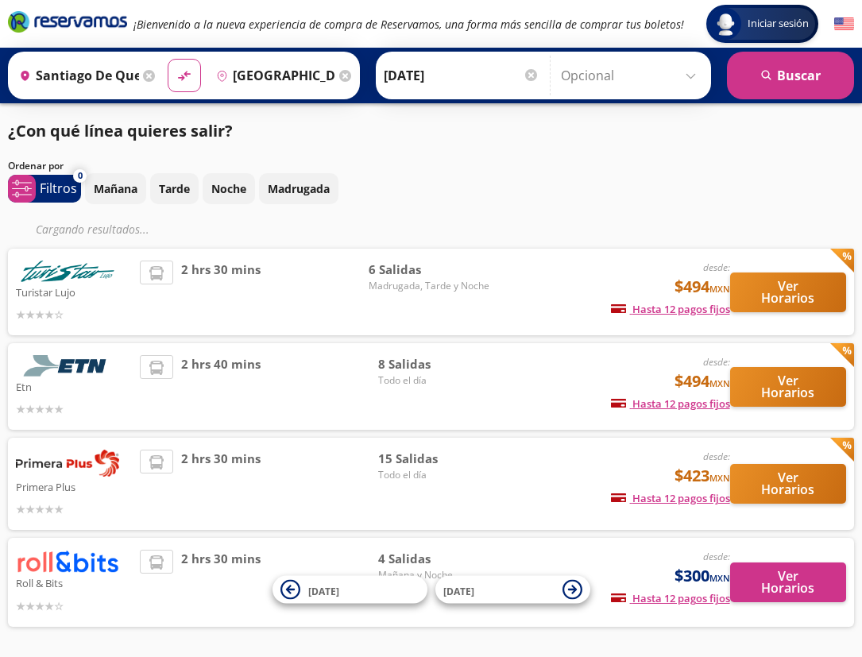 The width and height of the screenshot is (862, 657). I want to click on p: Mañana, so click(115, 188).